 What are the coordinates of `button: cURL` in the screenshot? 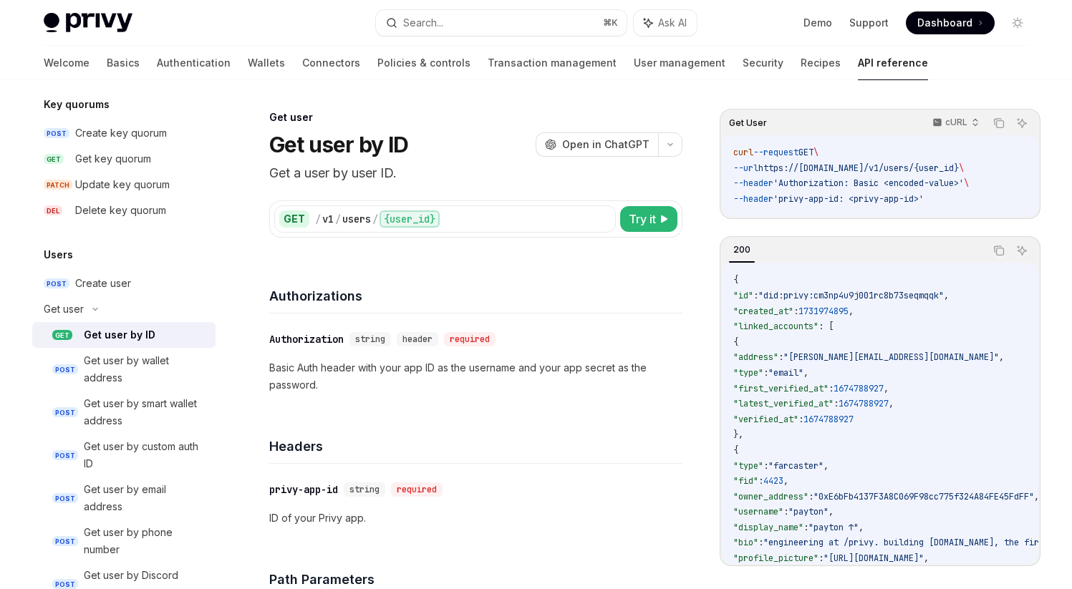 It's located at (954, 123).